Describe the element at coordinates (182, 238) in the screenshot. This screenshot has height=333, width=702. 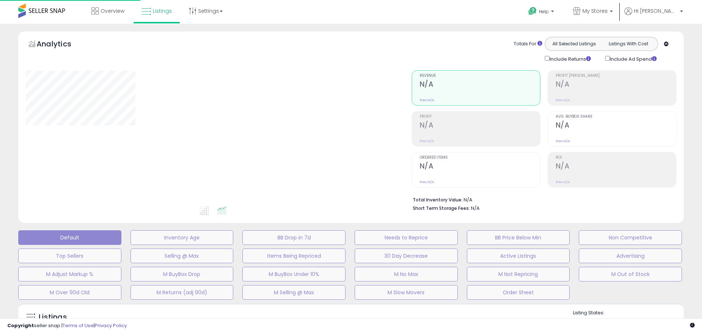
I see `button: Inventory Age` at that location.